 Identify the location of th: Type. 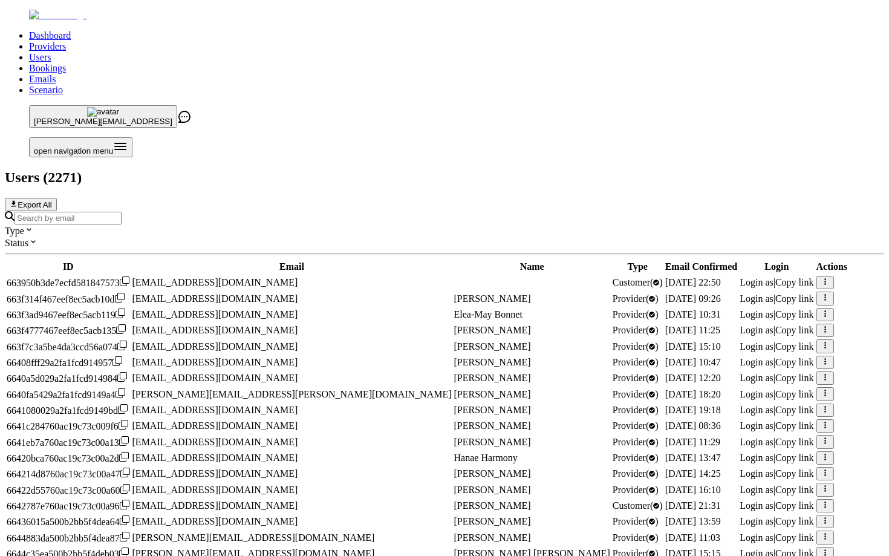
(637, 267).